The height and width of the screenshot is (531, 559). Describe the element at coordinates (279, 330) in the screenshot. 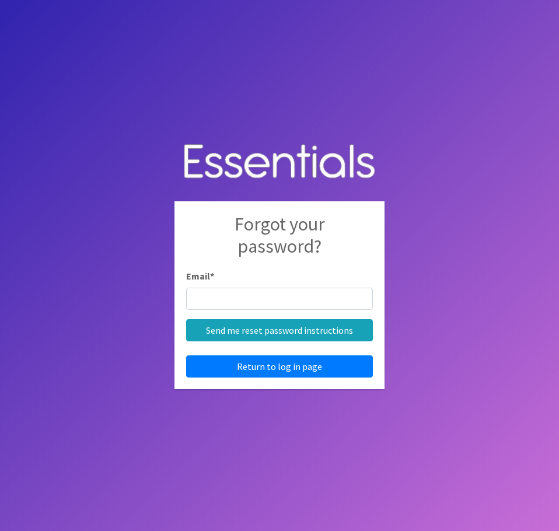

I see `input: Send me reset password instructions` at that location.